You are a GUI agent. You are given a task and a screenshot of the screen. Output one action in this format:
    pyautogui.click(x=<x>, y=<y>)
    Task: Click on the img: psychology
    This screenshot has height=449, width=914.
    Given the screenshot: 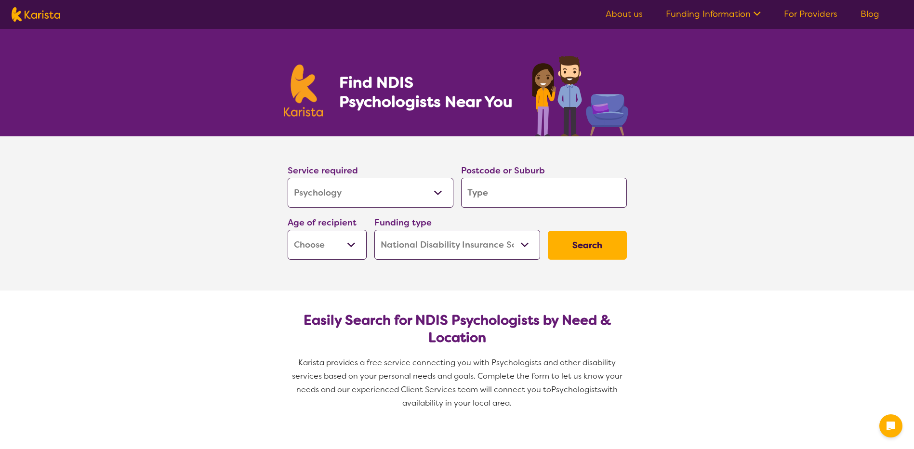 What is the action you would take?
    pyautogui.click(x=579, y=94)
    